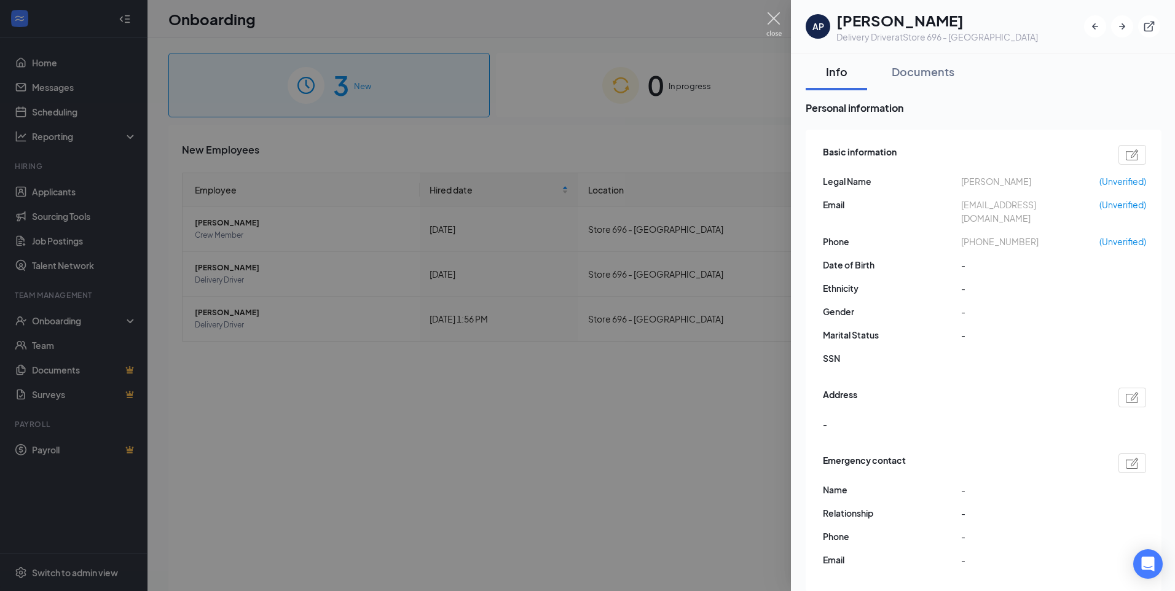 Image resolution: width=1175 pixels, height=591 pixels. I want to click on div: Open Intercom Messenger, so click(1148, 564).